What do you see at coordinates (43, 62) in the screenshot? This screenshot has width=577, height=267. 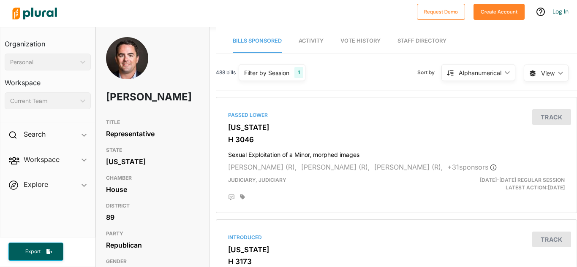 I see `div: Personal` at bounding box center [43, 62].